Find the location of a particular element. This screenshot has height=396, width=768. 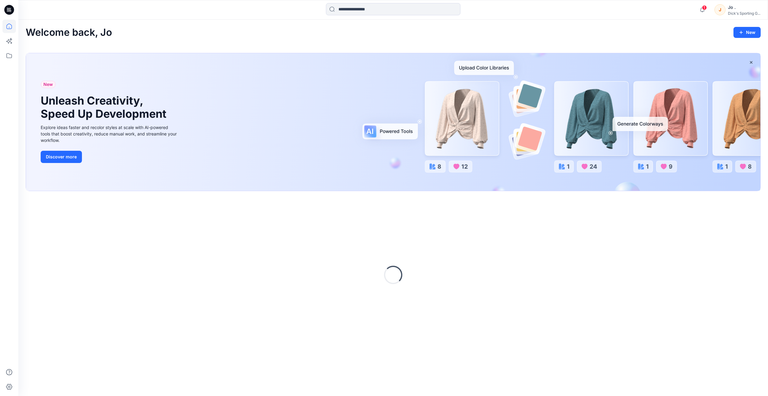

h1: Unleash Creativity, Speed Up Development is located at coordinates (105, 107).